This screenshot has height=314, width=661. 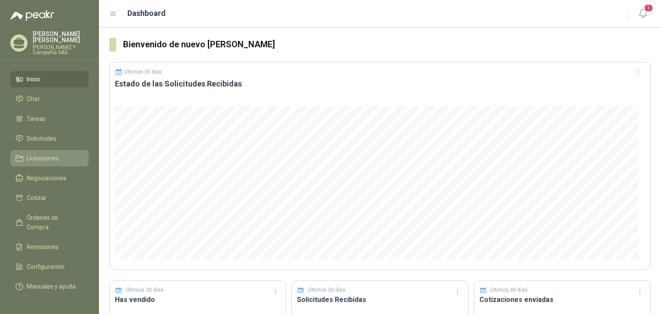 I want to click on span: Remisiones, so click(x=43, y=247).